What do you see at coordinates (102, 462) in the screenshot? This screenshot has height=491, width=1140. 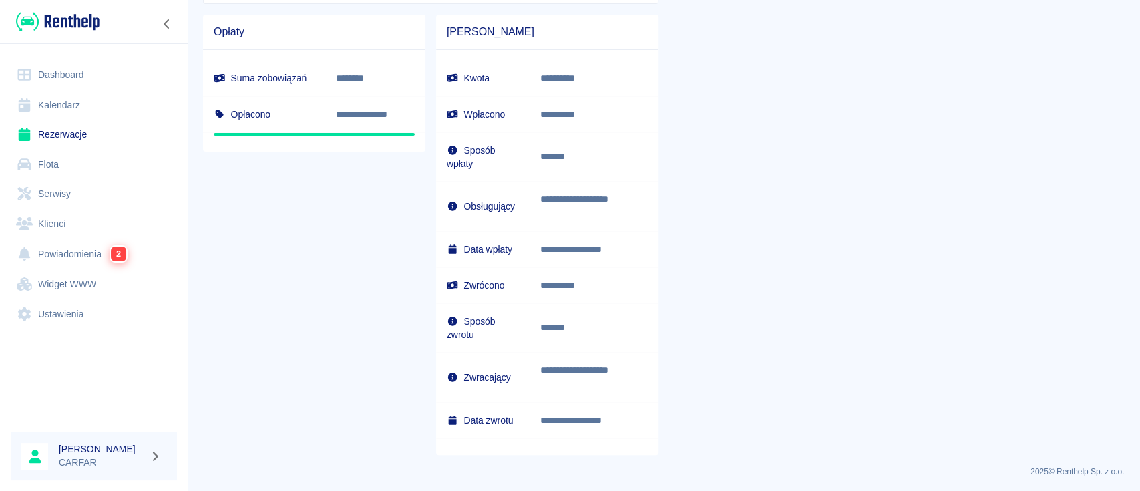 I see `p: CARFAR` at bounding box center [102, 462].